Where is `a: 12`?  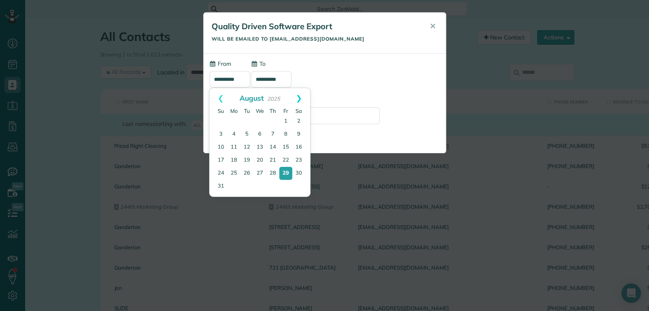
a: 12 is located at coordinates (247, 147).